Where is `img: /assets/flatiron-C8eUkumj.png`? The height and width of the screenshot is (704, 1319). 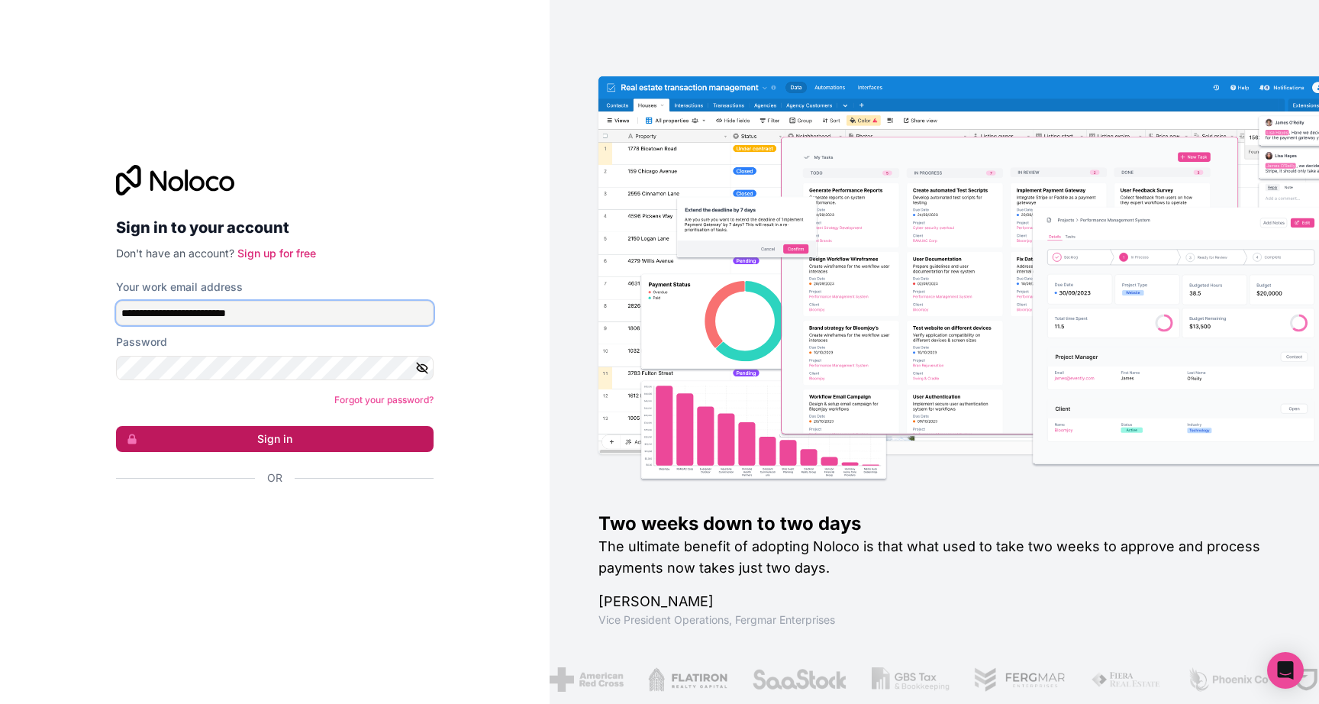
img: /assets/flatiron-C8eUkumj.png is located at coordinates (688, 679).